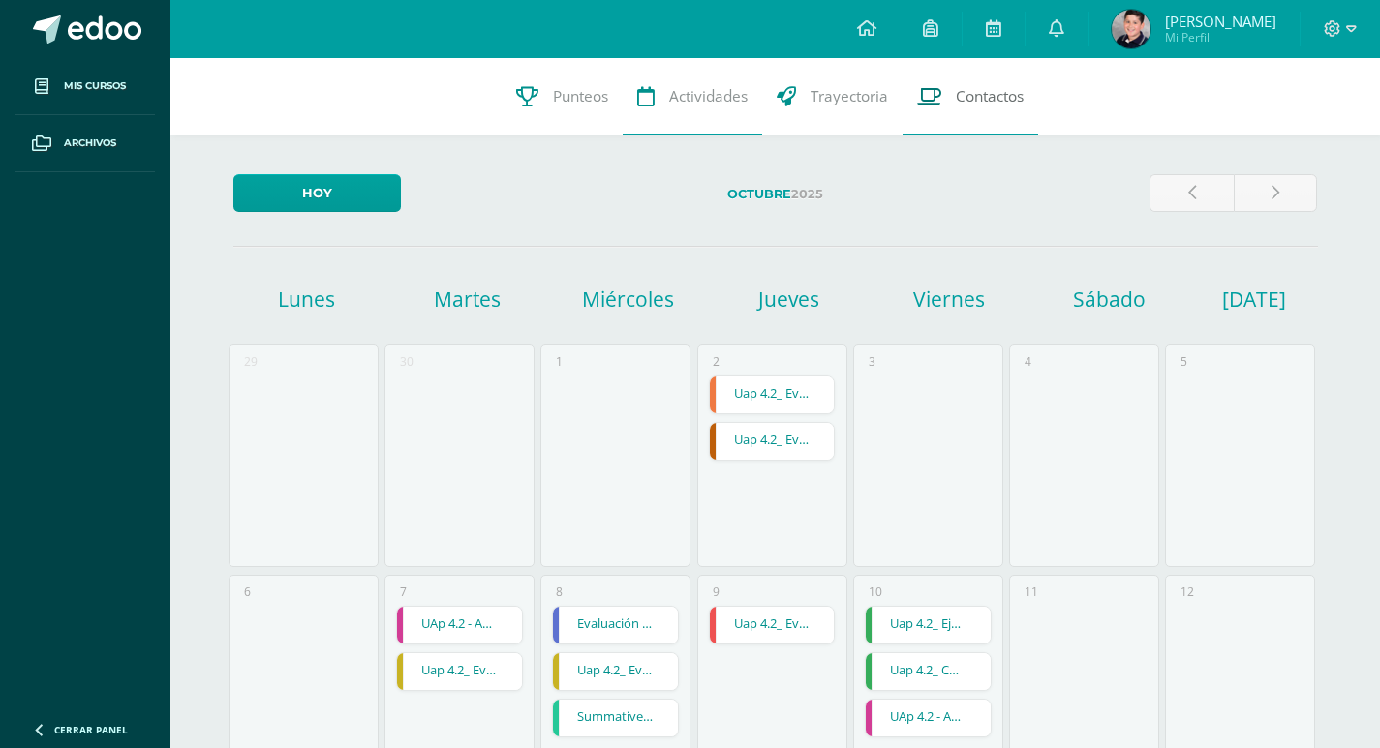  I want to click on div: Uap 4.2_ Ejercitación en plataforma Progrentis | Tarea, so click(928, 625).